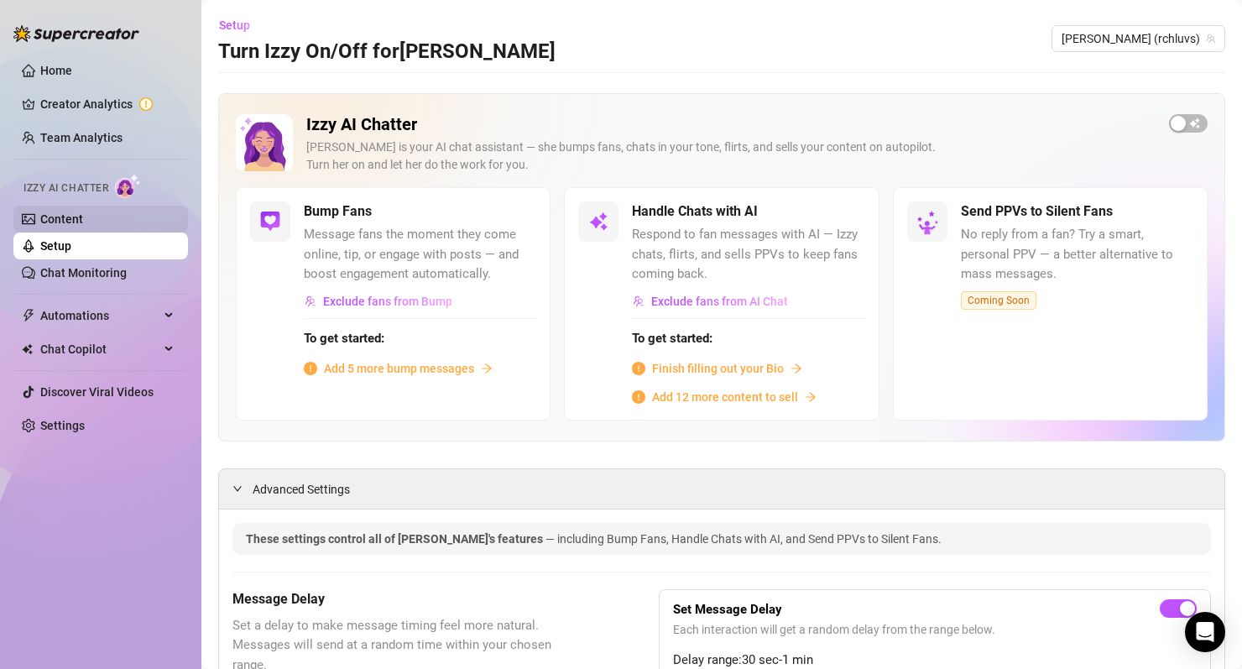  I want to click on a: Content, so click(61, 219).